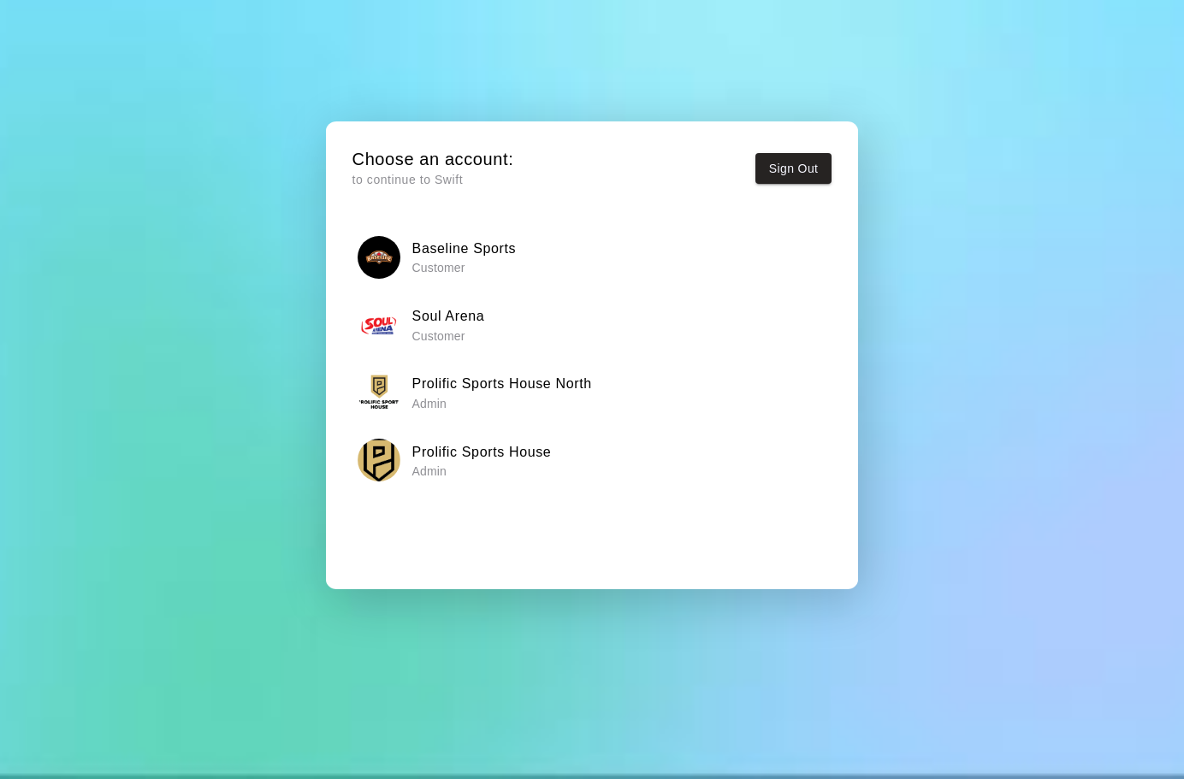 The height and width of the screenshot is (779, 1184). What do you see at coordinates (379, 257) in the screenshot?
I see `img: Baseline Sports` at bounding box center [379, 257].